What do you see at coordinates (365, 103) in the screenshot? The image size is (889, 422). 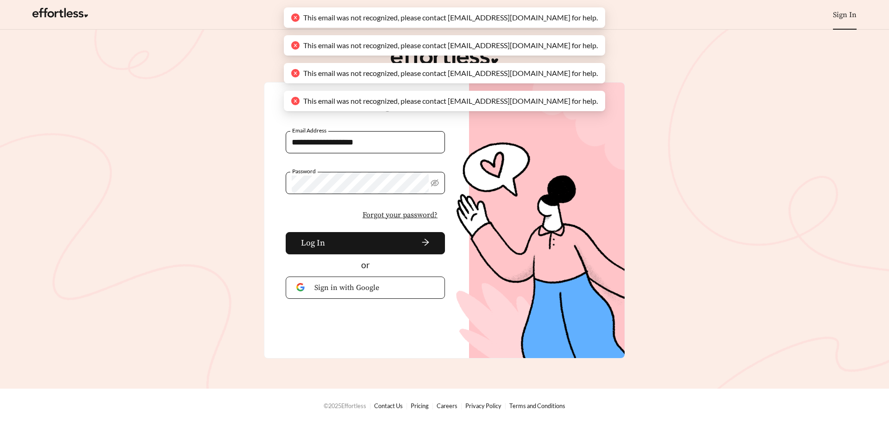 I see `h3: Welcome! Log In` at bounding box center [365, 103].